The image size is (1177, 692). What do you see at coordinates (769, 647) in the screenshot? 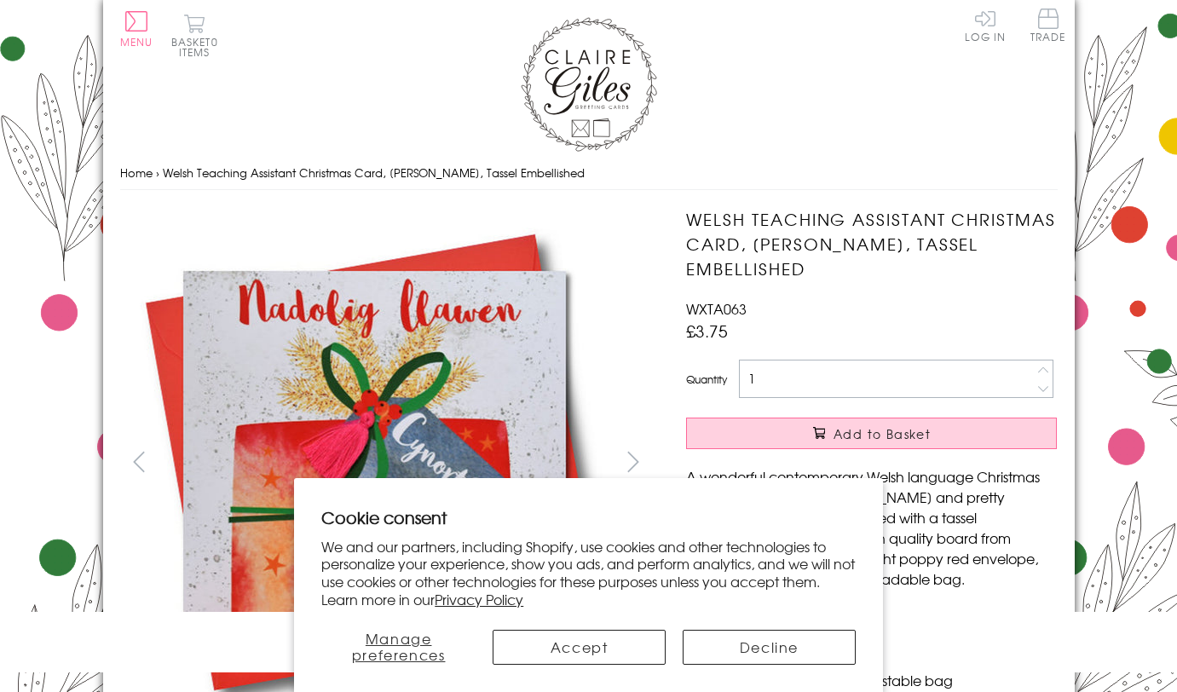
I see `button: Decline` at bounding box center [769, 647].